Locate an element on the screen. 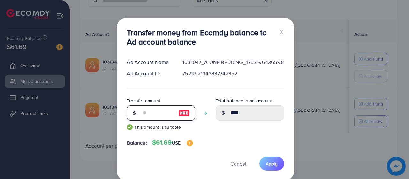 The height and width of the screenshot is (179, 409). img: guide is located at coordinates (130, 127).